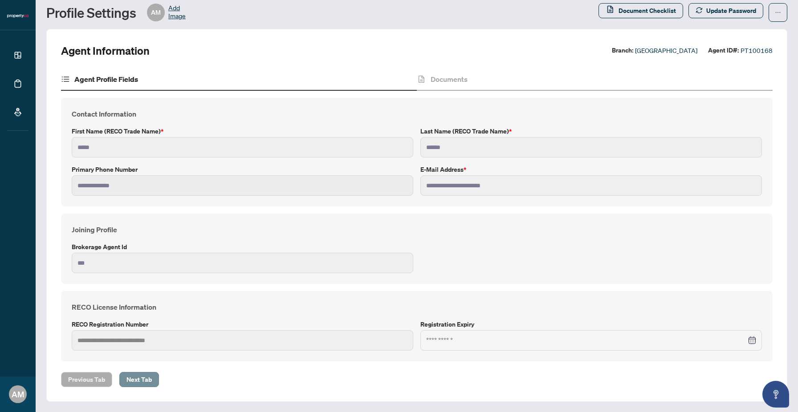 This screenshot has width=798, height=412. What do you see at coordinates (105, 51) in the screenshot?
I see `h2: Agent Information` at bounding box center [105, 51].